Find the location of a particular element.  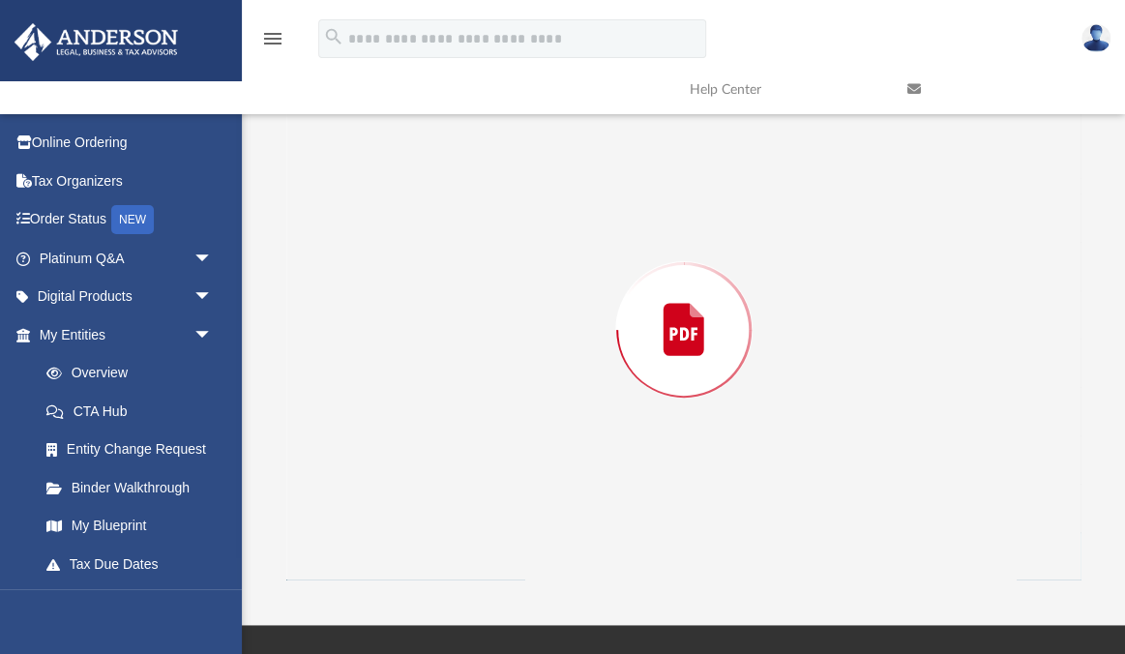

img: Anderson Advisors Platinum Portal is located at coordinates (96, 42).